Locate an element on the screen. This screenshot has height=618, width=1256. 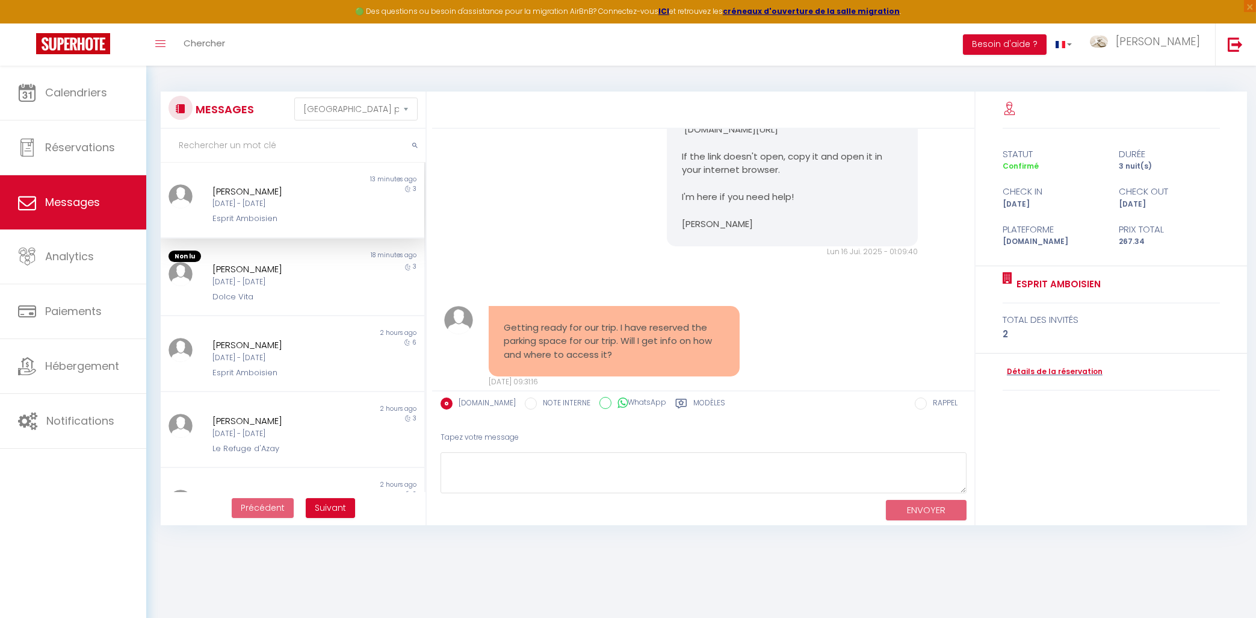
div: Tapez votre message is located at coordinates (704, 437).